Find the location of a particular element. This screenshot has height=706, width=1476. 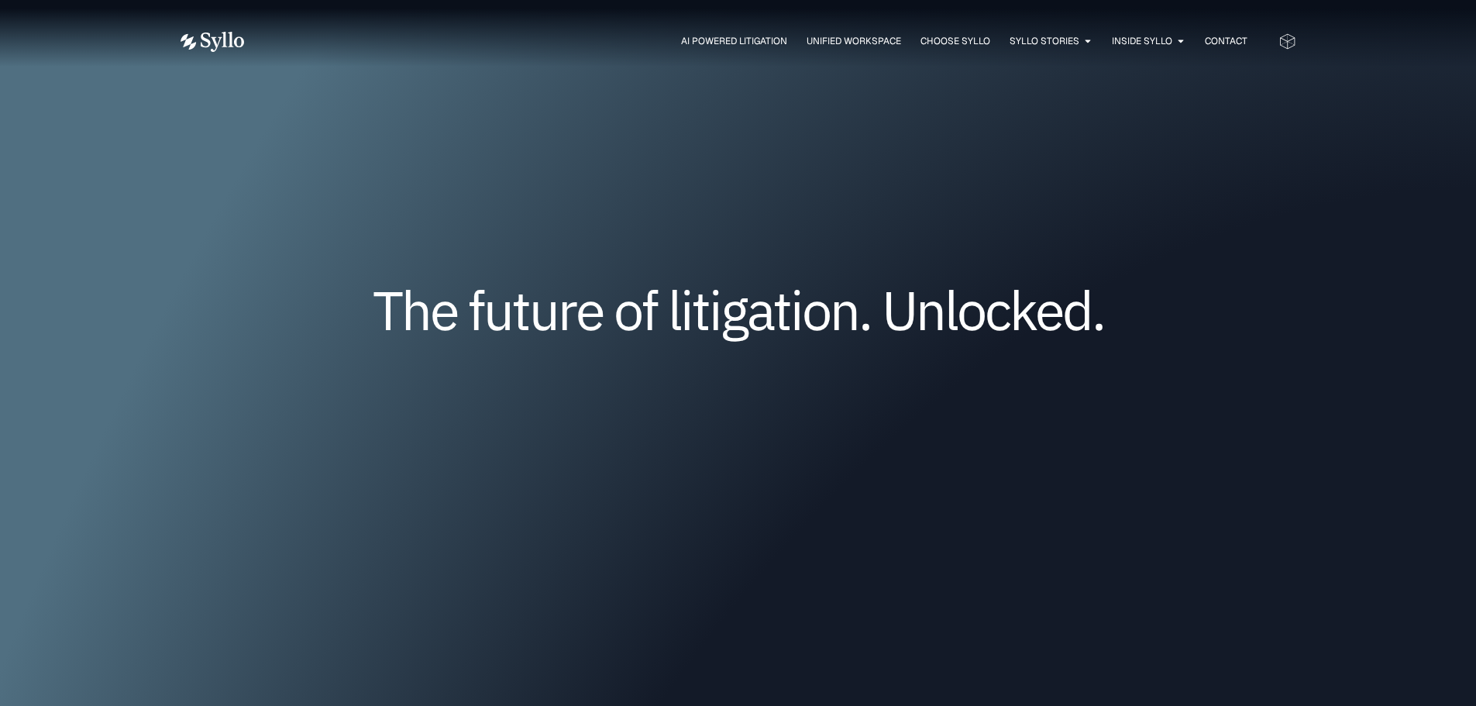

span: Inside Syllo is located at coordinates (1142, 41).